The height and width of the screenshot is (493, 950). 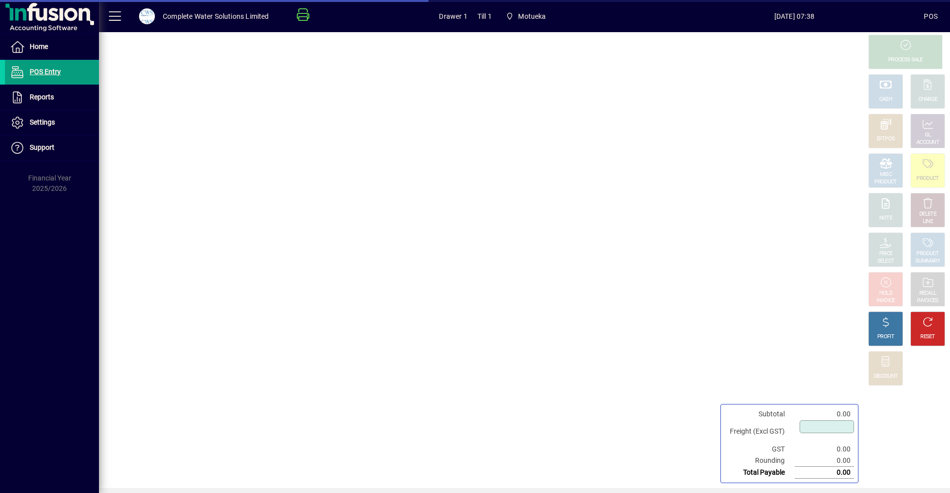 What do you see at coordinates (759, 473) in the screenshot?
I see `td: Total Payable` at bounding box center [759, 473].